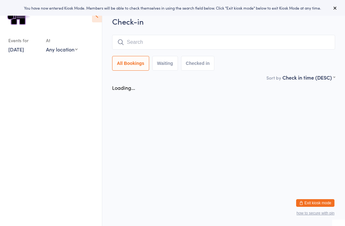 The image size is (345, 226). Describe the element at coordinates (62, 49) in the screenshot. I see `div: Any location` at that location.